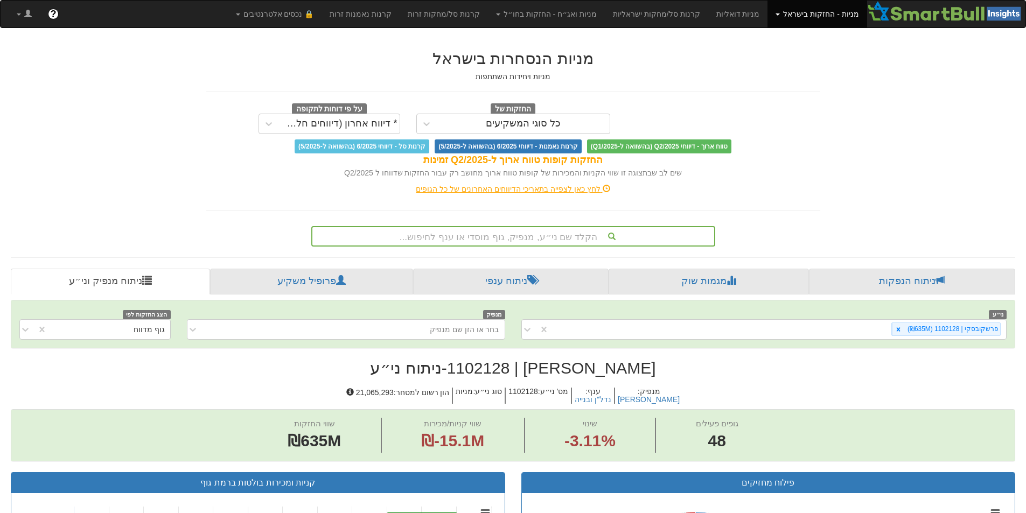  Describe the element at coordinates (444, 14) in the screenshot. I see `a: קרנות סל/מחקות זרות` at that location.